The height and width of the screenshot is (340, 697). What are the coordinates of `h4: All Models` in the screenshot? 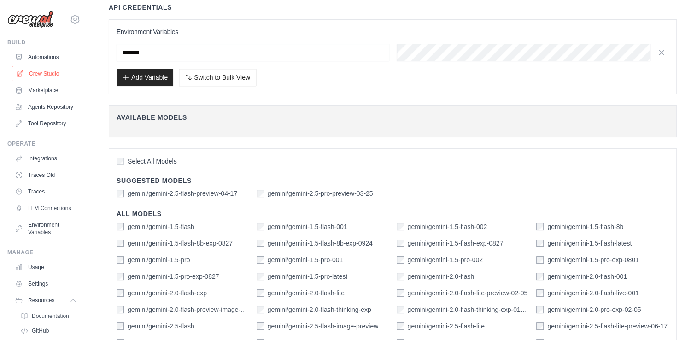 It's located at (393, 214).